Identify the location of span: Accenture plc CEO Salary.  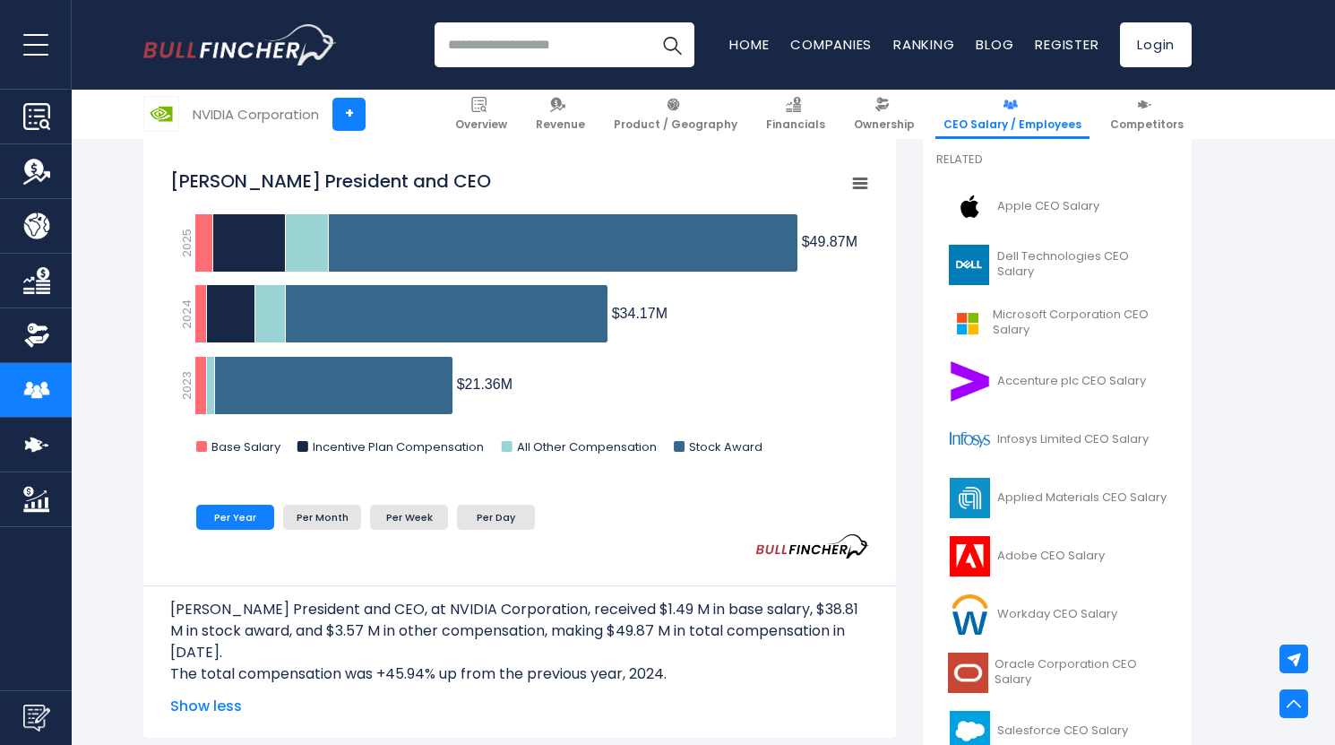
(1072, 381).